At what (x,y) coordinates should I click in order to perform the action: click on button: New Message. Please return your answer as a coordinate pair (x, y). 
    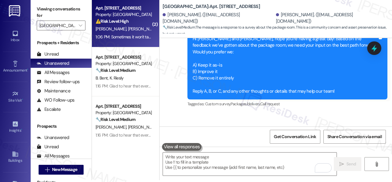
    Looking at the image, I should click on (61, 169).